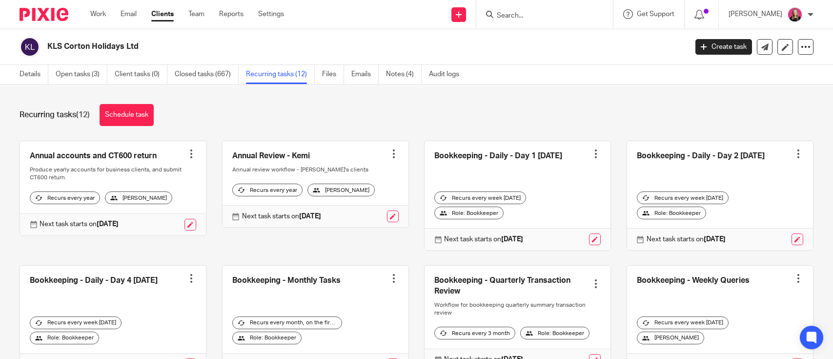 This screenshot has width=833, height=359. I want to click on a: Create task, so click(723, 47).